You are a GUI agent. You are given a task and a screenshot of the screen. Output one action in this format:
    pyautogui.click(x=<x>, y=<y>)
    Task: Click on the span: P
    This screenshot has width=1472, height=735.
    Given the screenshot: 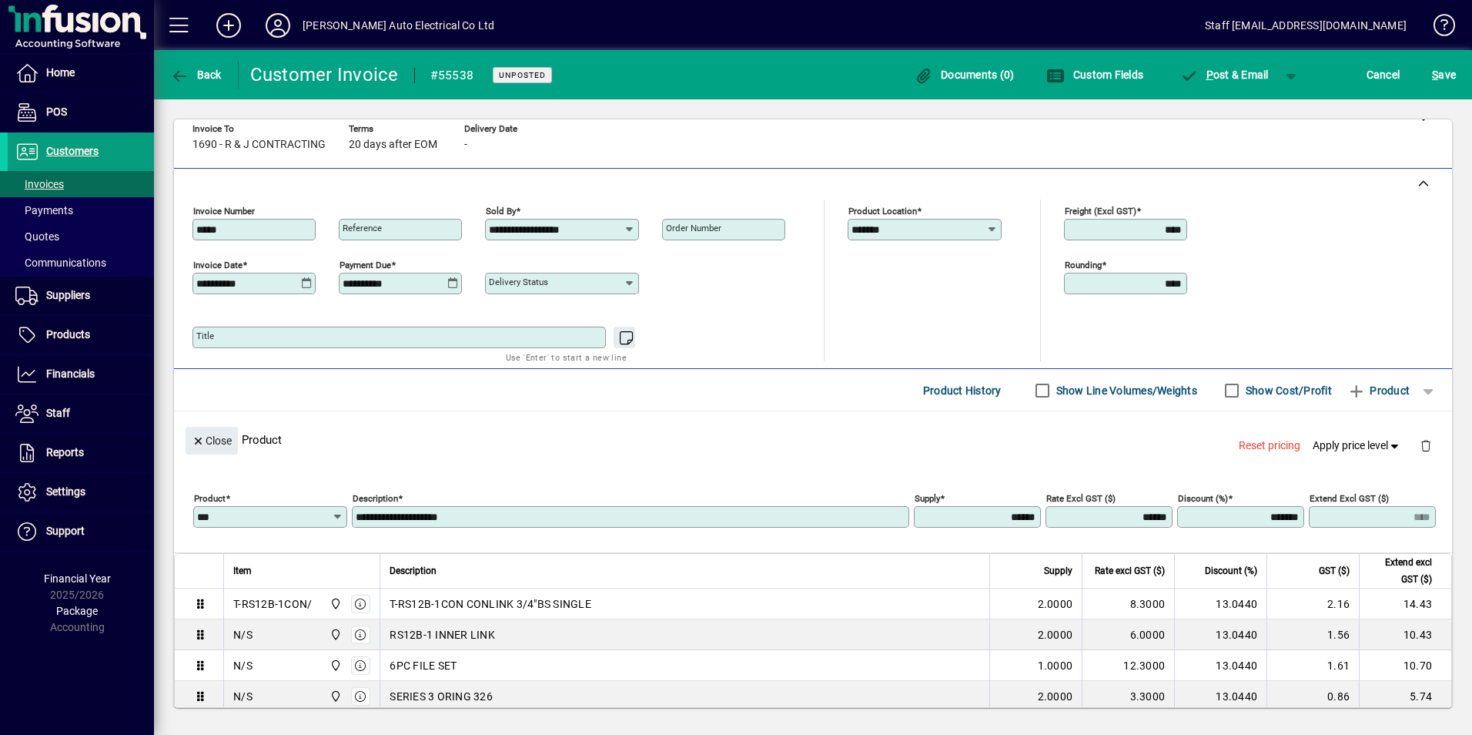 What is the action you would take?
    pyautogui.click(x=1210, y=75)
    